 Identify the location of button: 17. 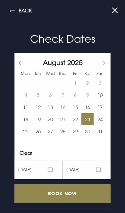
(99, 107).